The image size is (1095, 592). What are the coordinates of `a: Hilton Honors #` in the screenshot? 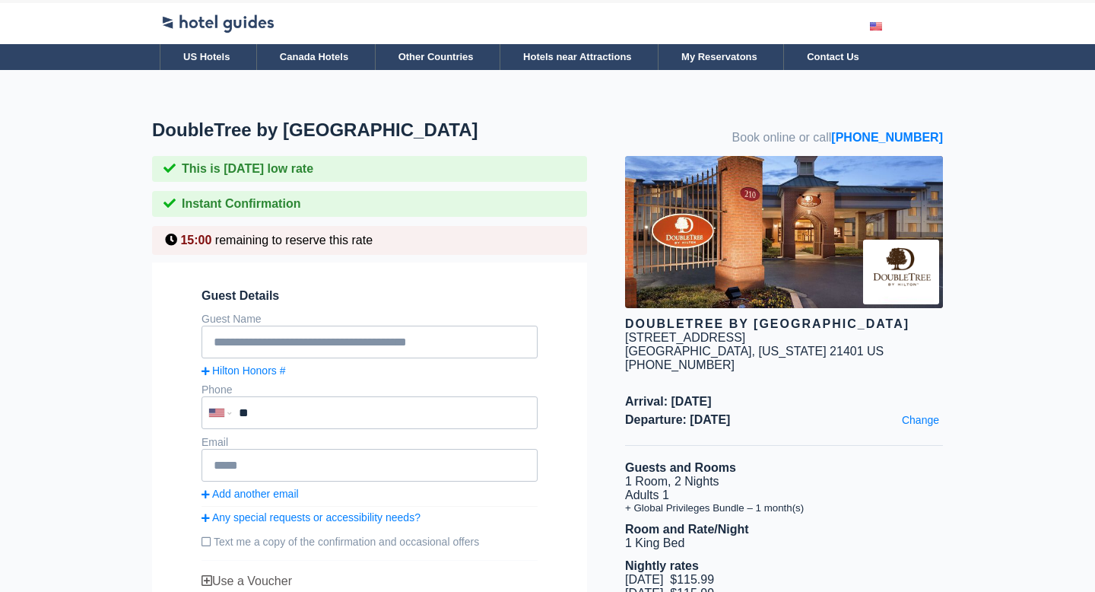 It's located at (370, 370).